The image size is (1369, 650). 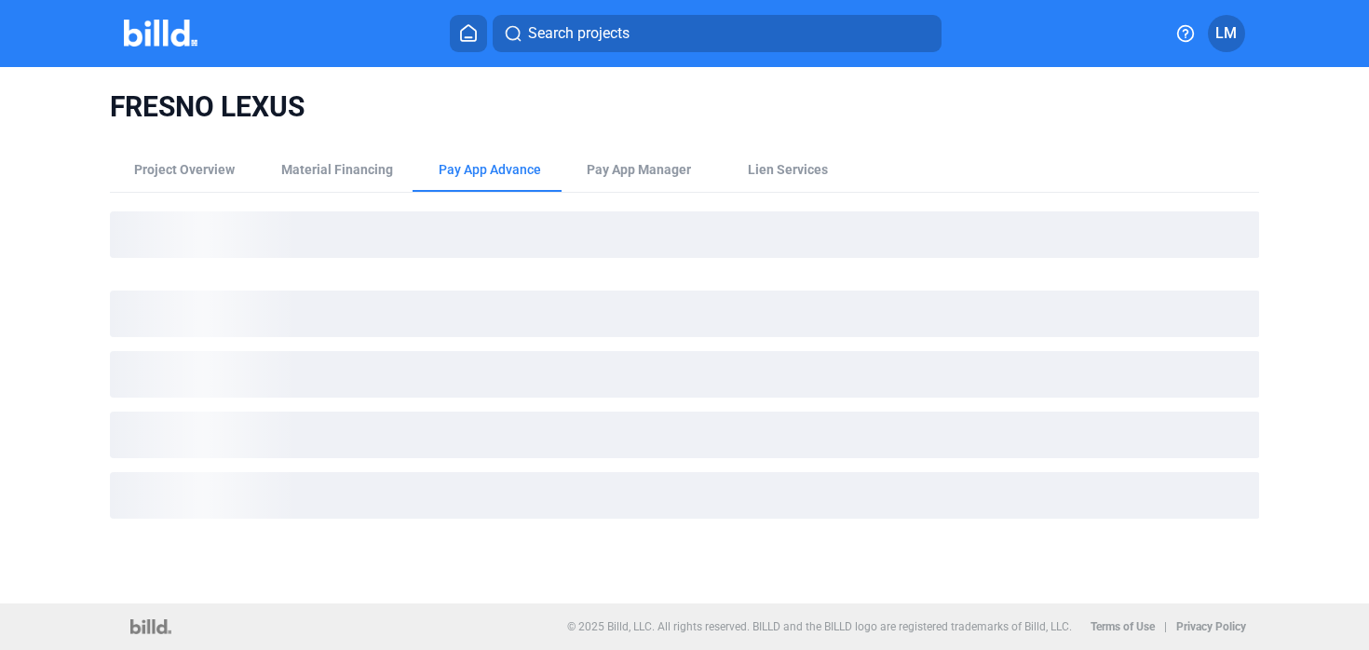 What do you see at coordinates (337, 169) in the screenshot?
I see `div: Material Financing` at bounding box center [337, 169].